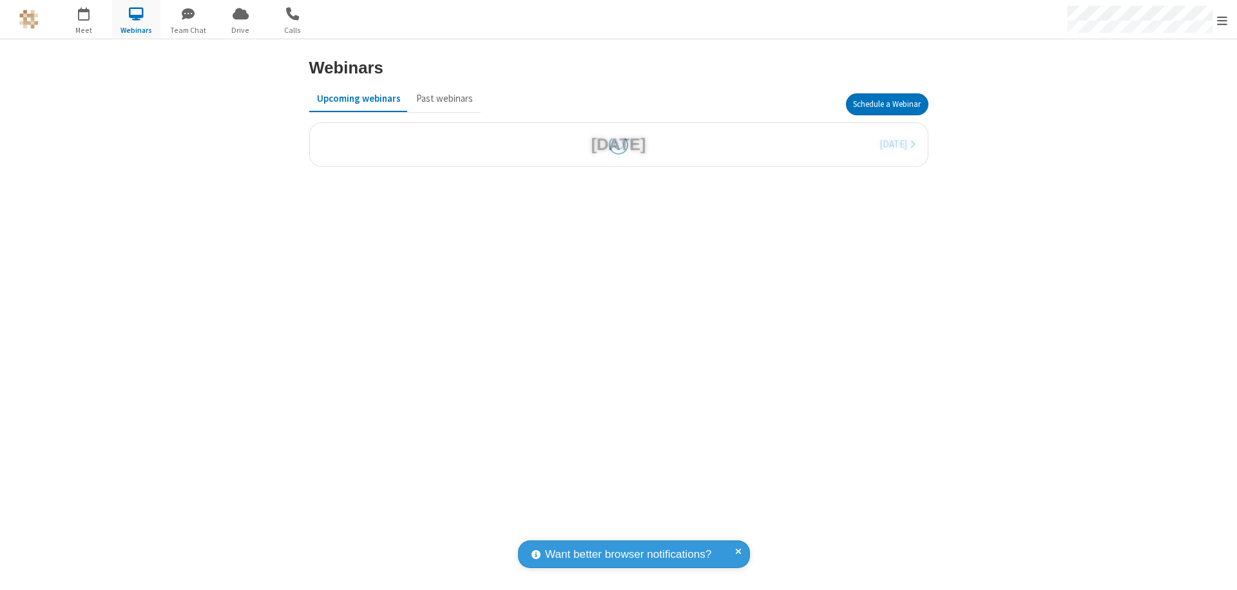  Describe the element at coordinates (240, 30) in the screenshot. I see `span: Drive` at that location.